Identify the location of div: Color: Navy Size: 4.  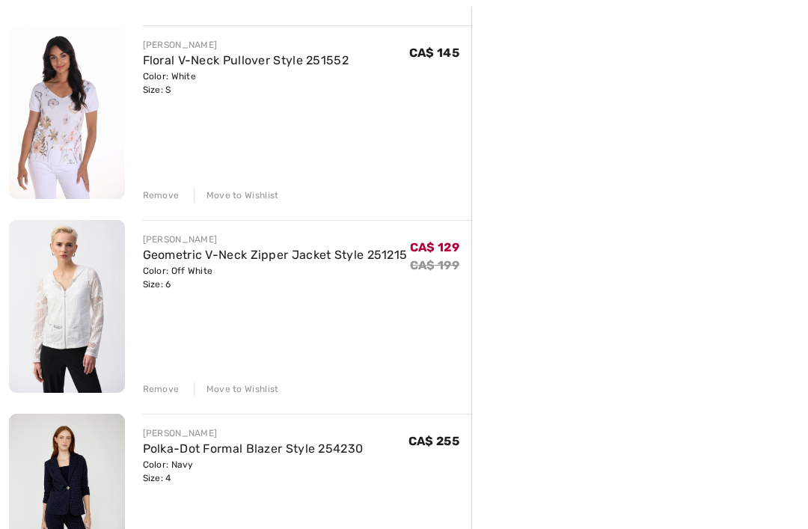
(253, 471).